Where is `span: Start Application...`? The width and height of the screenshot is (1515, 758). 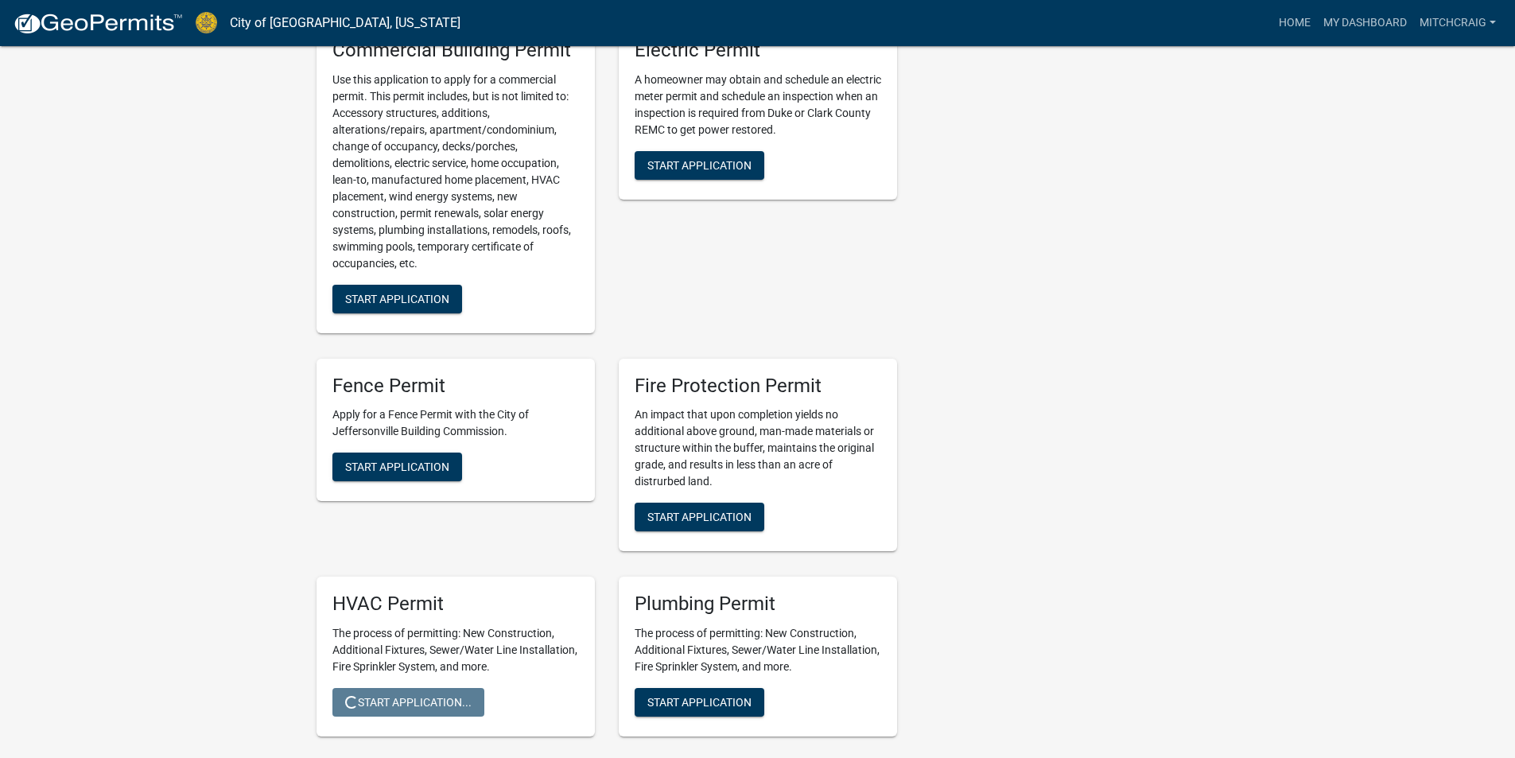
span: Start Application... is located at coordinates (408, 702).